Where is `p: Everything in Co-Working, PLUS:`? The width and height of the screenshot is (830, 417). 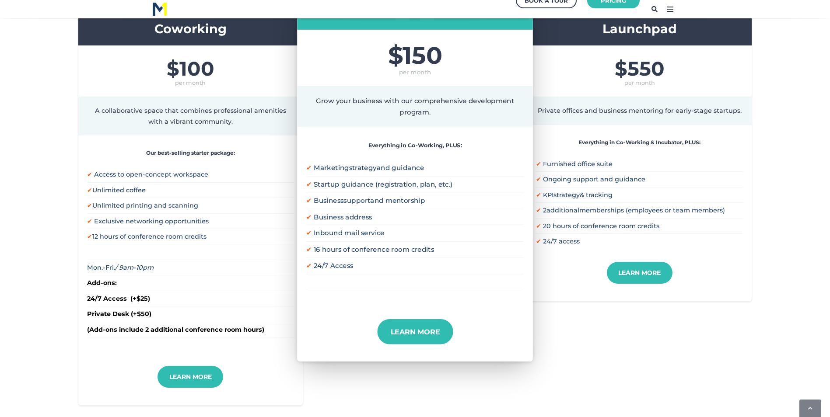
p: Everything in Co-Working, PLUS: is located at coordinates (415, 145).